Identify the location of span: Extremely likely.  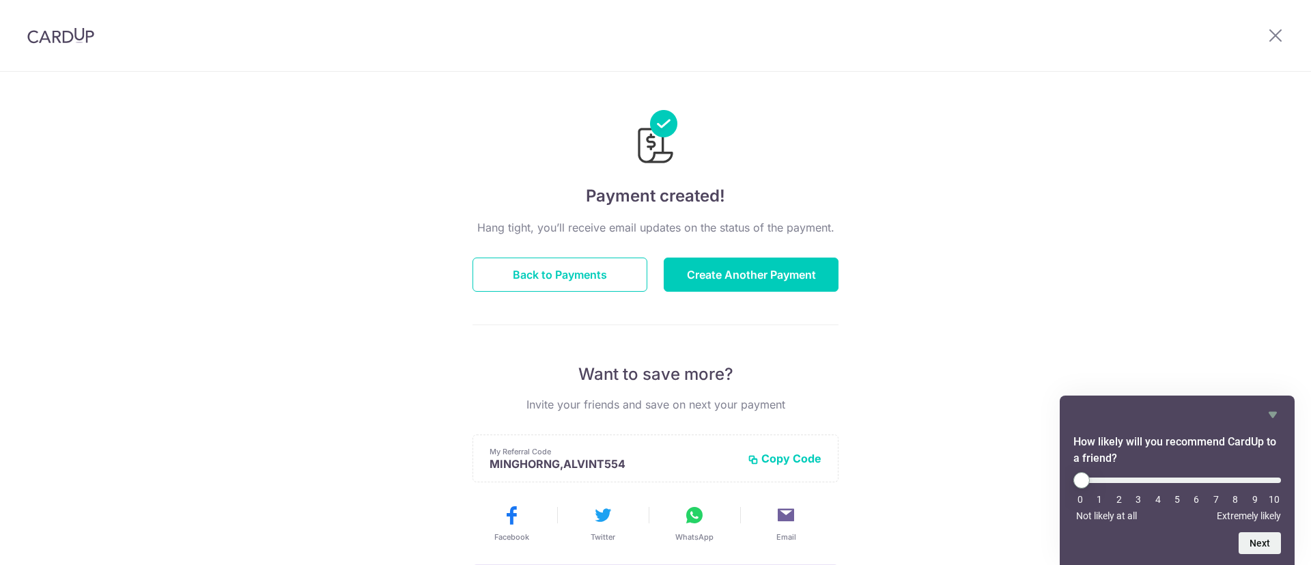
(1249, 515).